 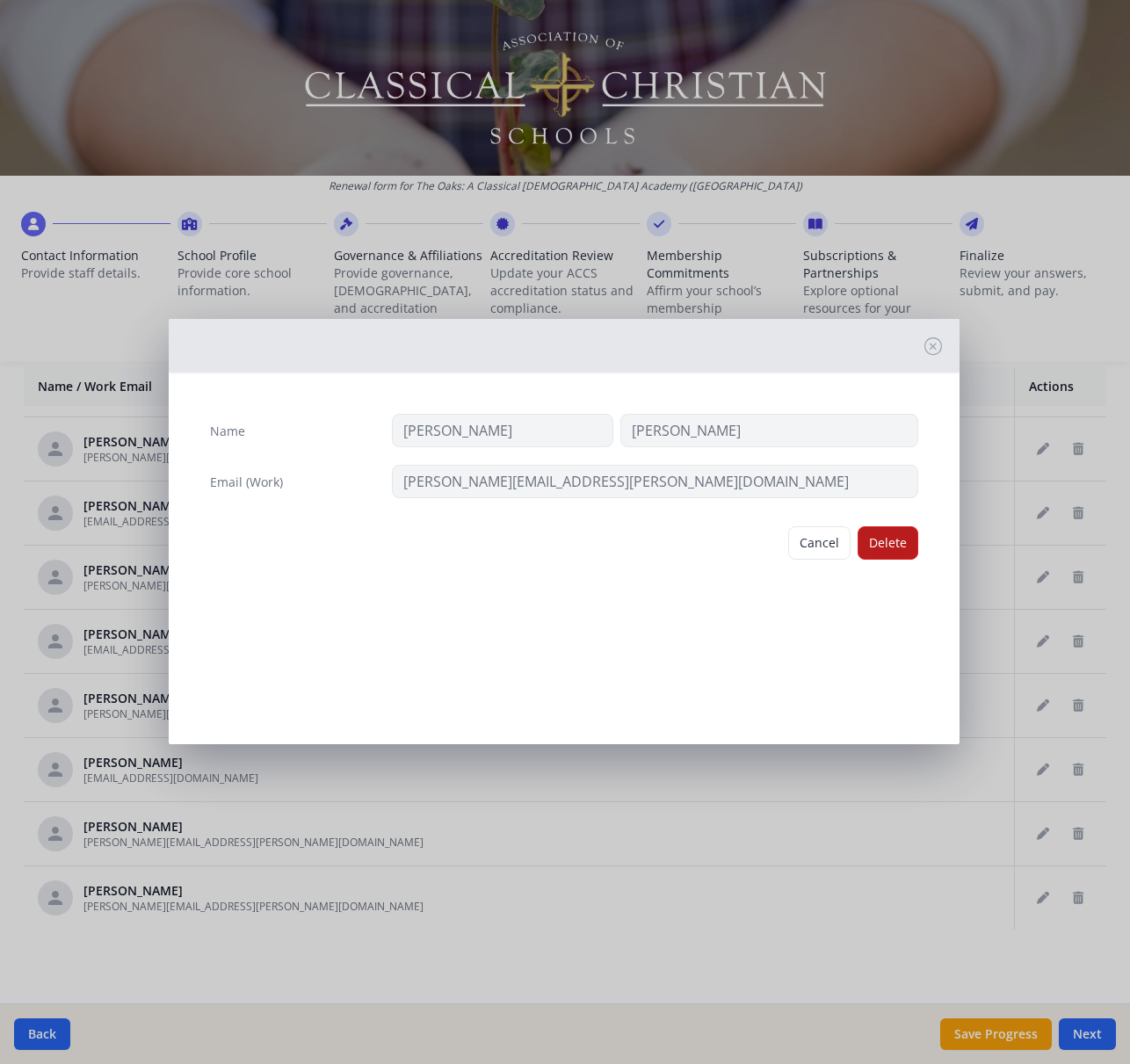 I want to click on input: contact@site.com, so click(x=655, y=481).